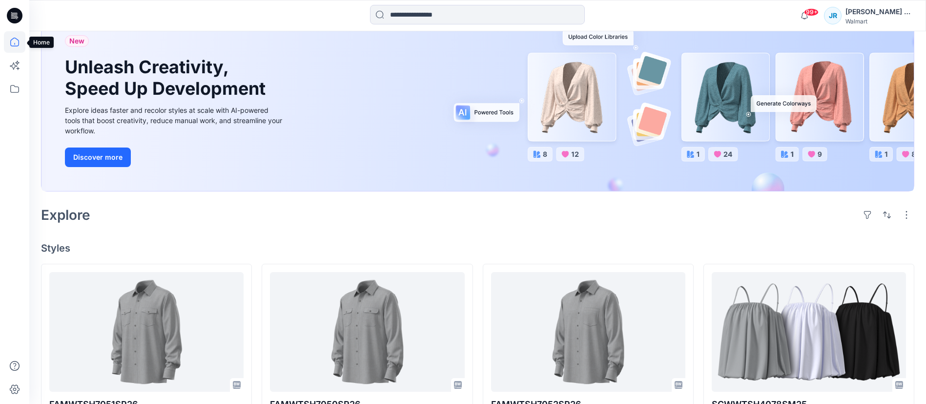 This screenshot has height=404, width=926. Describe the element at coordinates (832, 16) in the screenshot. I see `div: JR` at that location.